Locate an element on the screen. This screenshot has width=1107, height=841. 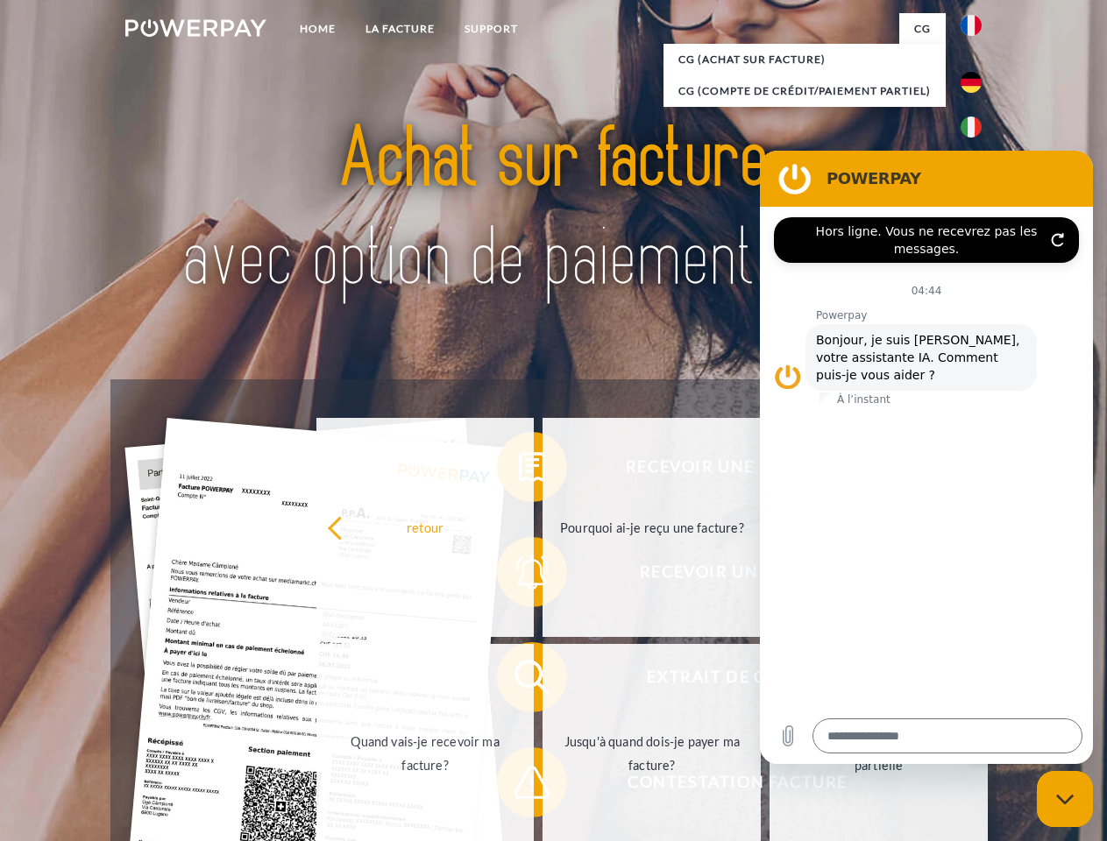
label: Hors ligne. Vous ne recevrez pas les messages. is located at coordinates (166, 89).